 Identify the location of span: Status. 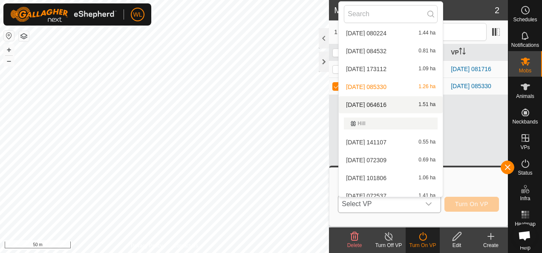
(525, 173).